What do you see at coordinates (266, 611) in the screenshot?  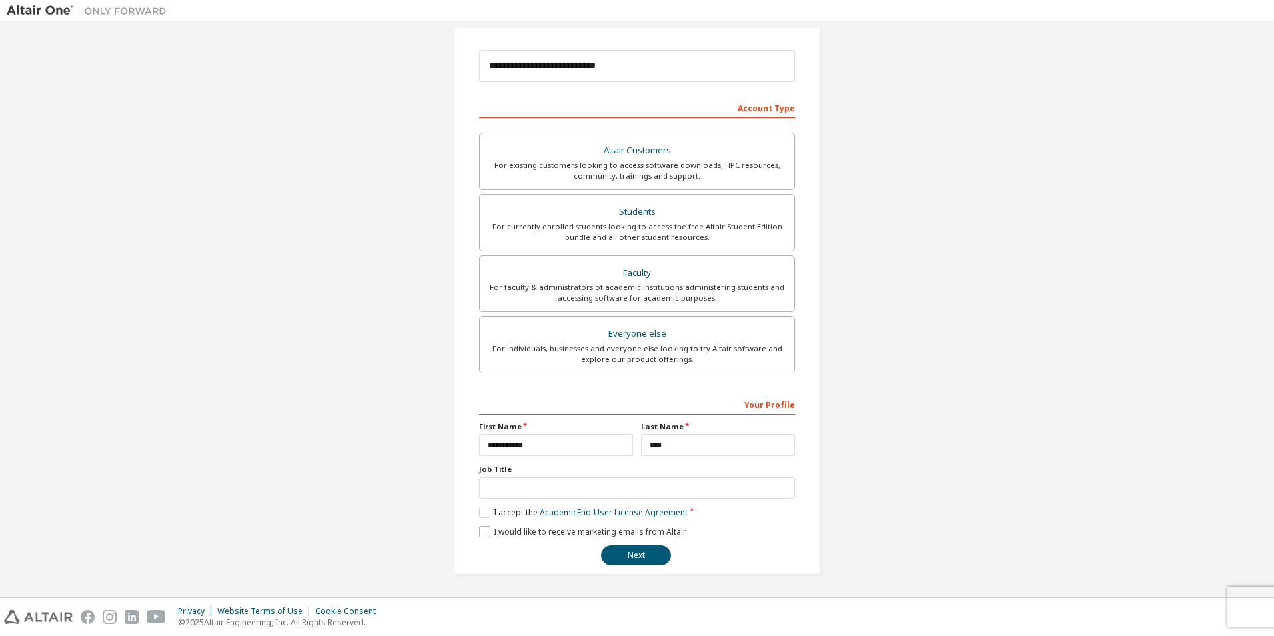 I see `div: Website Terms of Use` at bounding box center [266, 611].